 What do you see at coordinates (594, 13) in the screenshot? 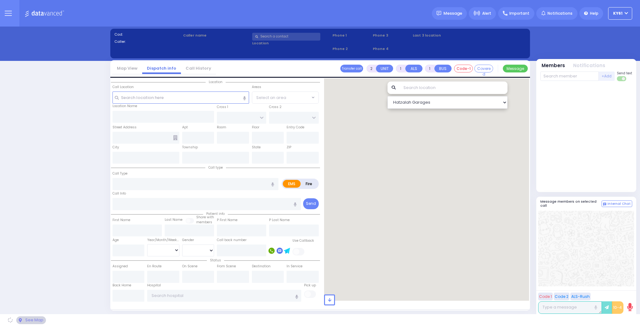
I see `span: Help` at bounding box center [594, 13].